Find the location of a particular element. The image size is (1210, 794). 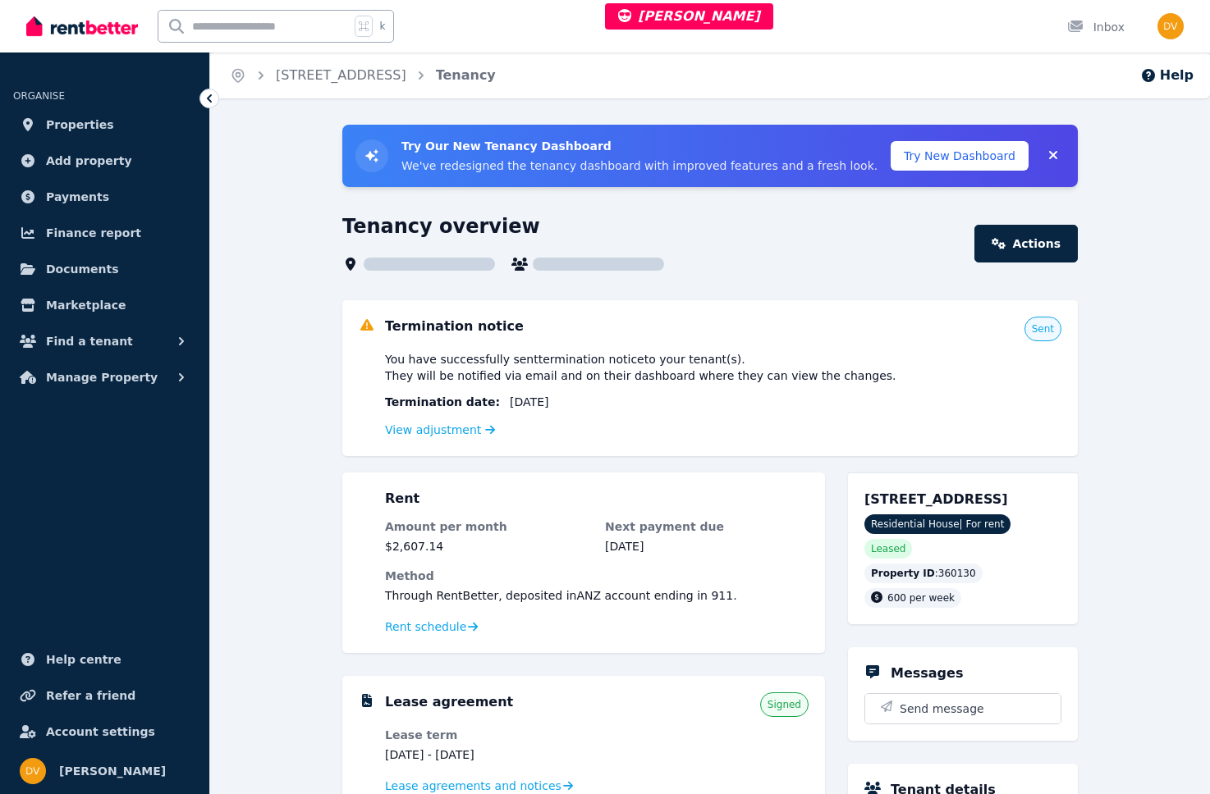

h5: Lease agreement is located at coordinates (449, 703).